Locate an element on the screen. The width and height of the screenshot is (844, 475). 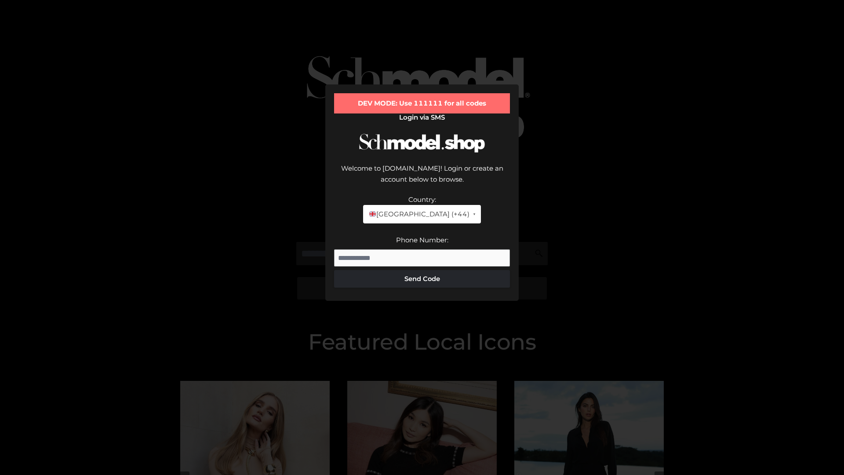
label: Phone Number: is located at coordinates (422, 240).